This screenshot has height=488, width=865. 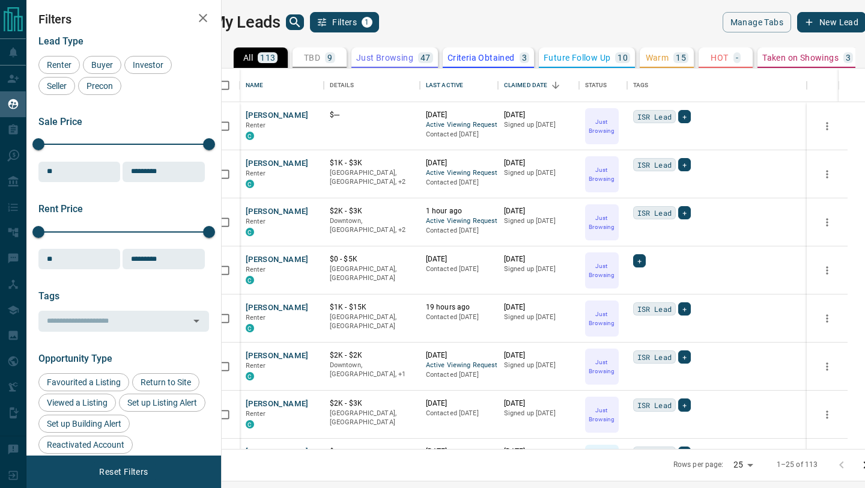 What do you see at coordinates (719, 58) in the screenshot?
I see `p: HOT` at bounding box center [719, 58].